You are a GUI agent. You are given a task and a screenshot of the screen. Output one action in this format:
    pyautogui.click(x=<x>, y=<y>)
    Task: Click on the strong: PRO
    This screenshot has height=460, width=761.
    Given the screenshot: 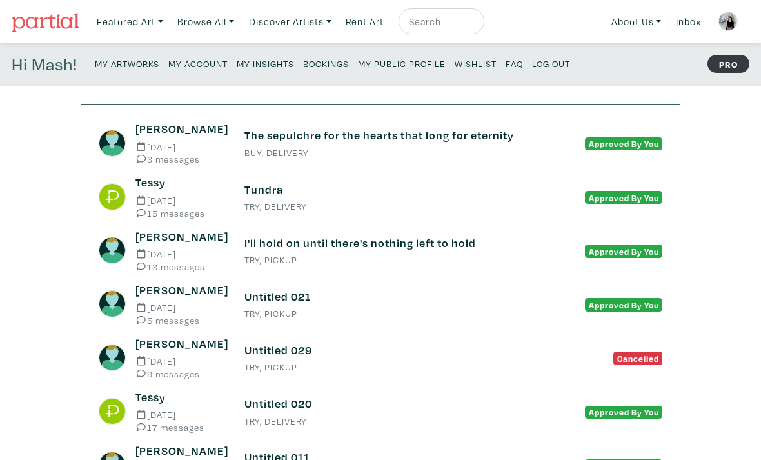 What is the action you would take?
    pyautogui.click(x=728, y=64)
    